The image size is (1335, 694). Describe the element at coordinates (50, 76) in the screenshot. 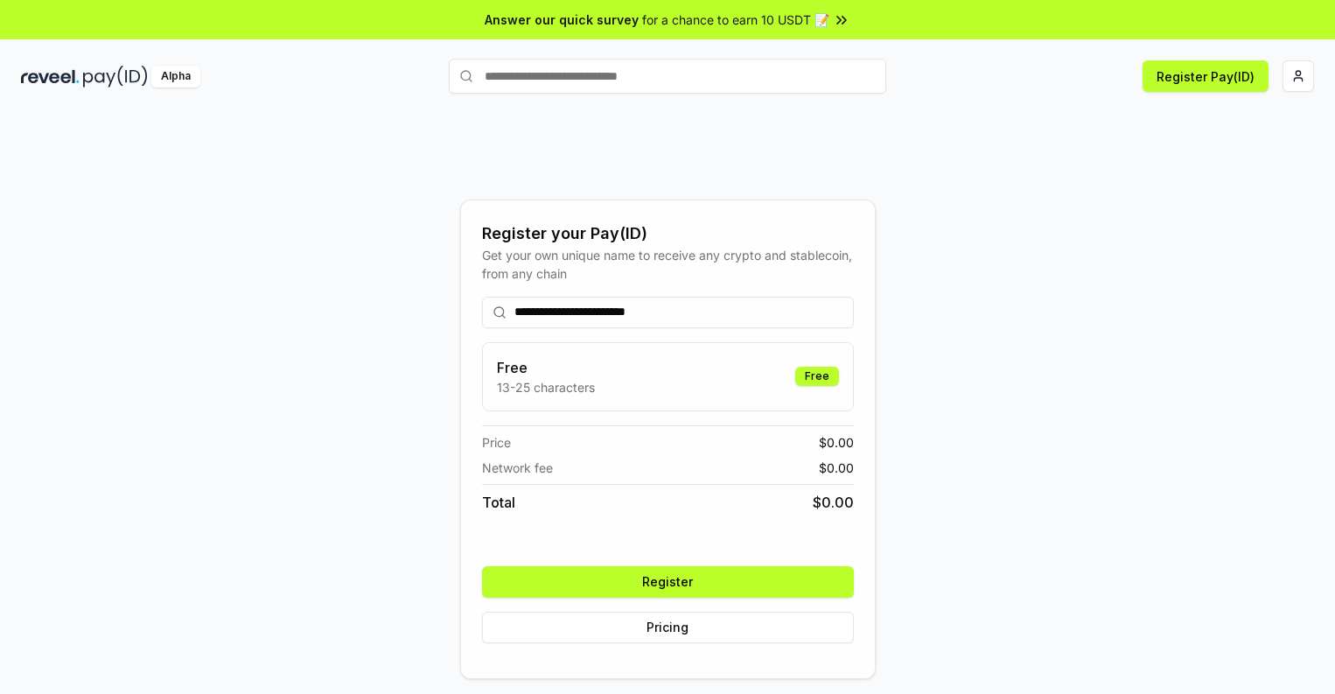

I see `img: reveel_dark` at that location.